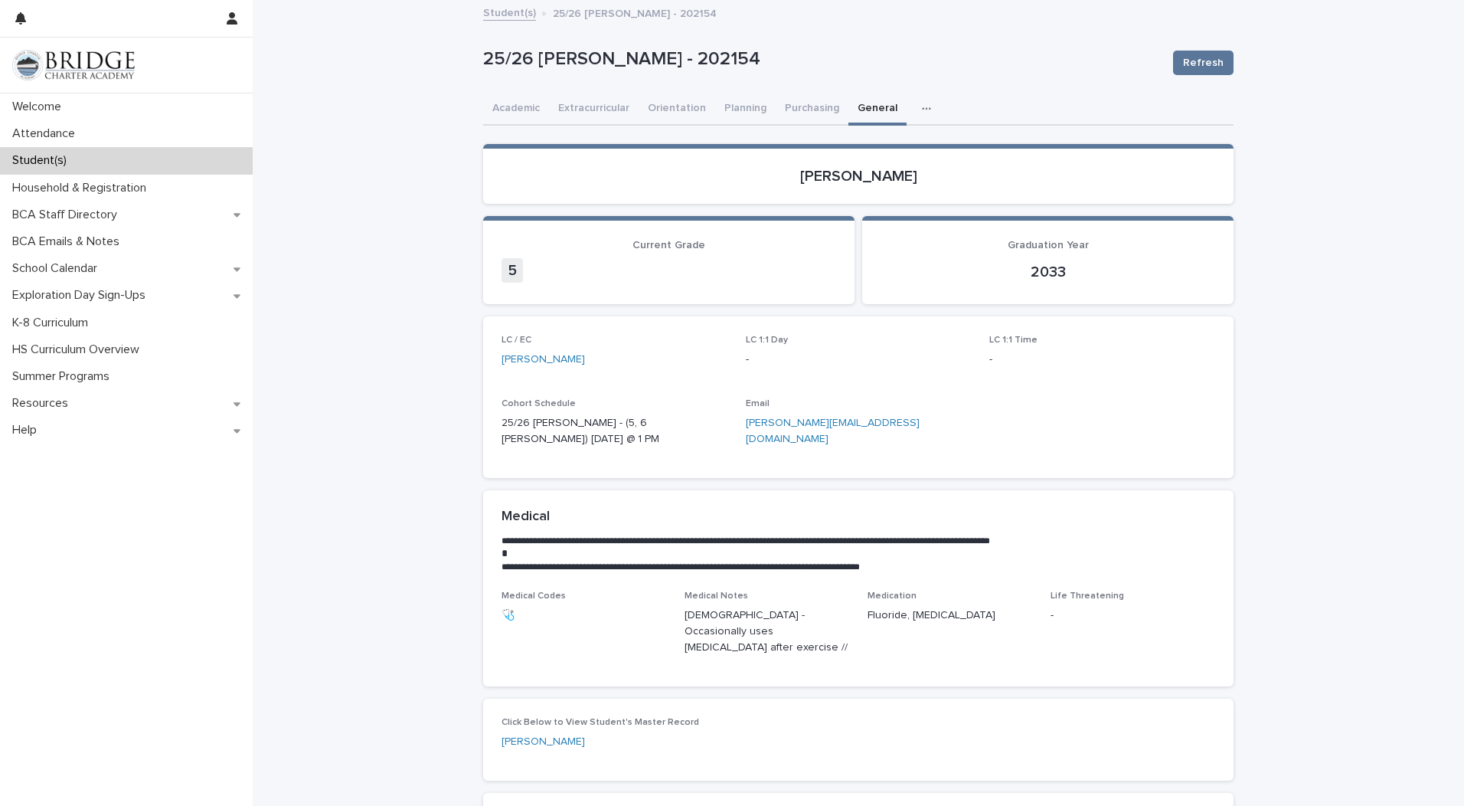 Image resolution: width=1464 pixels, height=806 pixels. I want to click on button: Academic, so click(516, 109).